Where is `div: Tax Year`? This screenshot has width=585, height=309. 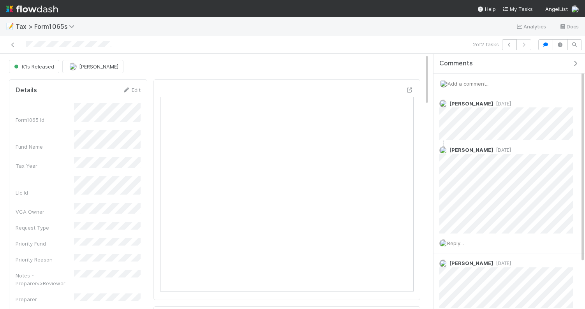
div: Tax Year is located at coordinates (45, 166).